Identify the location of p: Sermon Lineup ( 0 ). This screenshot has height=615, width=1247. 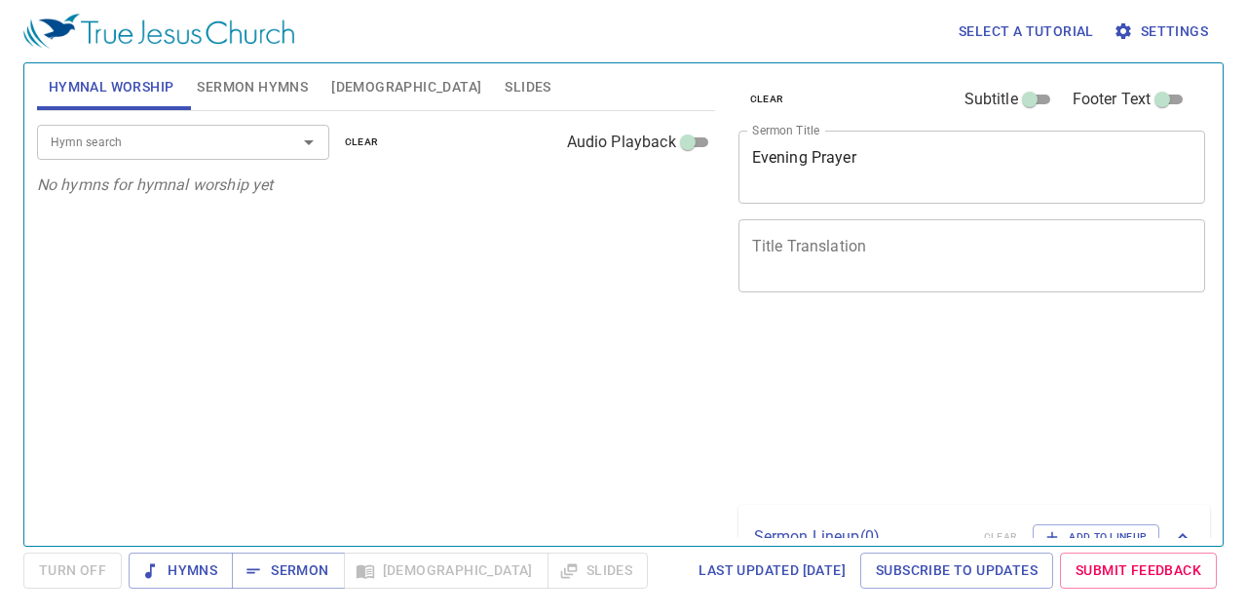
(861, 537).